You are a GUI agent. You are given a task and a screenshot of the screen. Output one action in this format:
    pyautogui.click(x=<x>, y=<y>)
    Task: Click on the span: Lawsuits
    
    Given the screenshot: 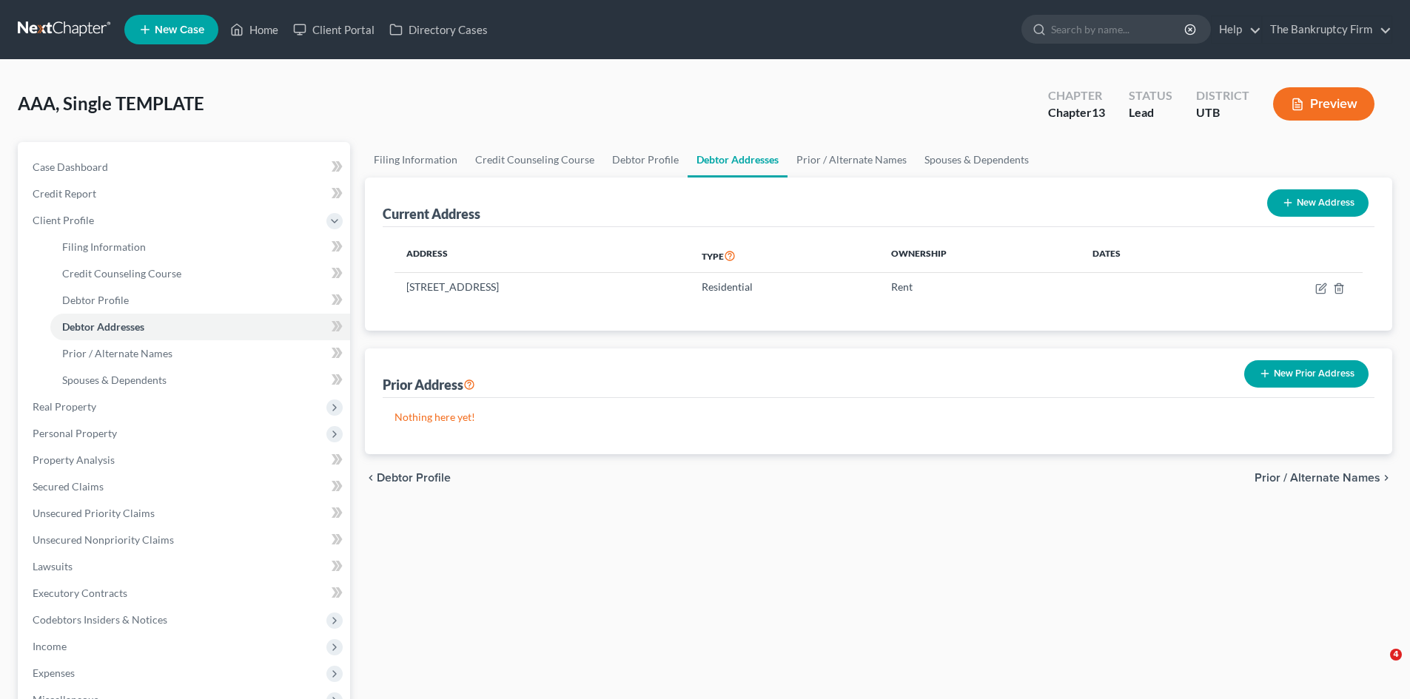 What is the action you would take?
    pyautogui.click(x=53, y=566)
    